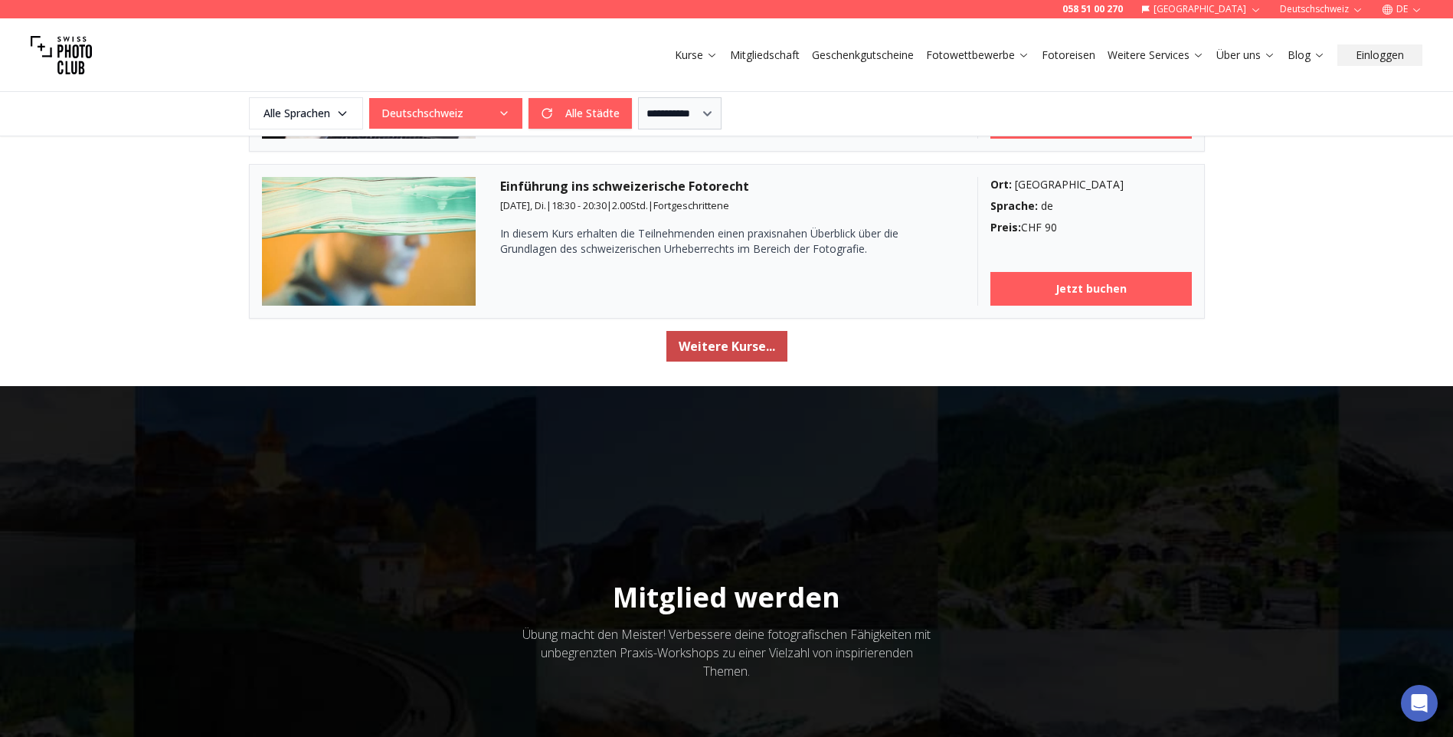 The width and height of the screenshot is (1453, 737). What do you see at coordinates (727, 653) in the screenshot?
I see `div: Übung macht den Meister! Verbessere deine fotografischen Fähigkeiten mit unbegrenzten Praxis-Work...` at bounding box center [727, 653].